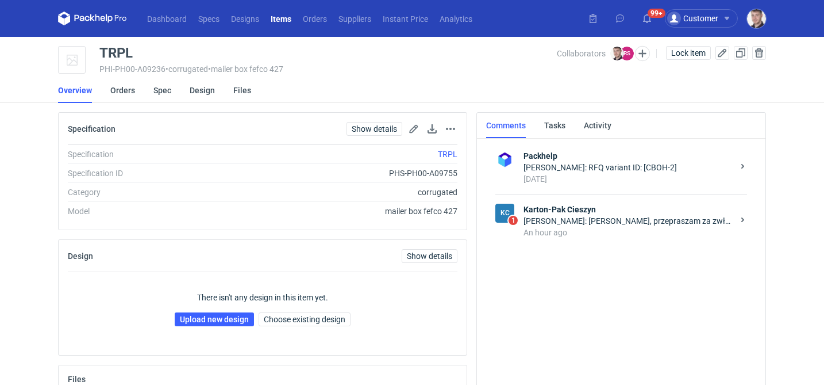  Describe the element at coordinates (723, 53) in the screenshot. I see `button: Edit item` at that location.